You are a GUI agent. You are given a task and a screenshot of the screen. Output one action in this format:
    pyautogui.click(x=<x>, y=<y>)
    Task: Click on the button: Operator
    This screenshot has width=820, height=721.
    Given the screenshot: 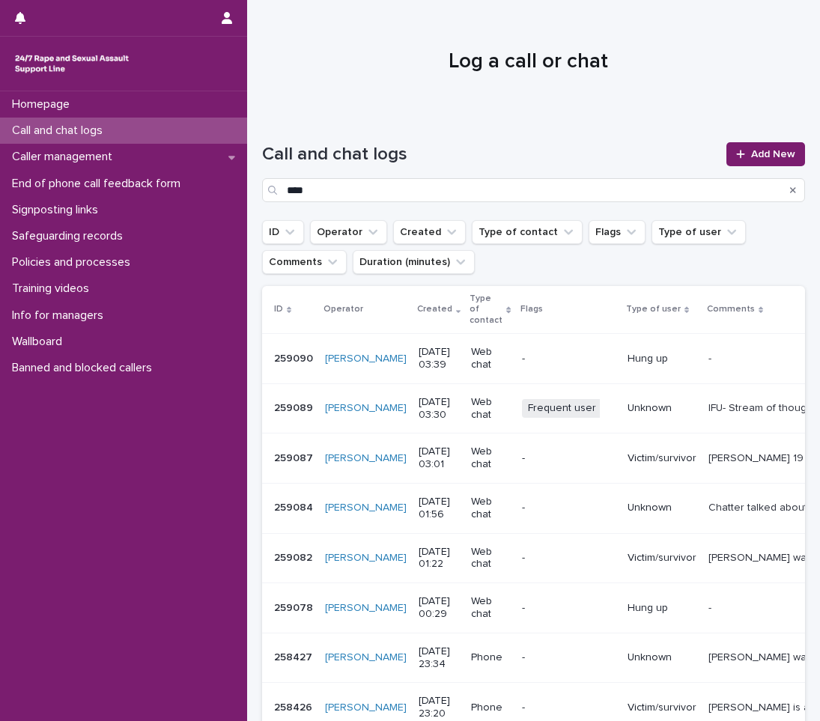 What is the action you would take?
    pyautogui.click(x=348, y=232)
    